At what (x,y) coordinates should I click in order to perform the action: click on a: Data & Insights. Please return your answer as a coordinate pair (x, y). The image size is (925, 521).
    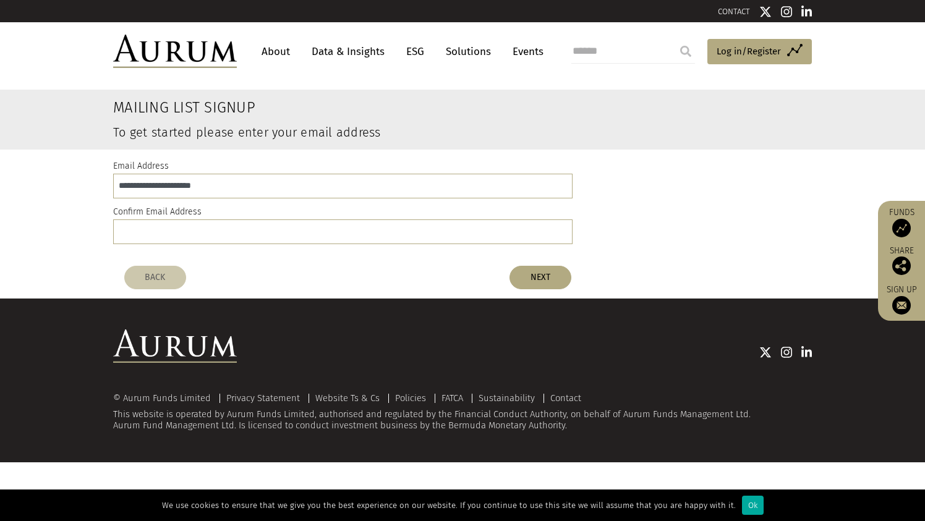
    Looking at the image, I should click on (348, 51).